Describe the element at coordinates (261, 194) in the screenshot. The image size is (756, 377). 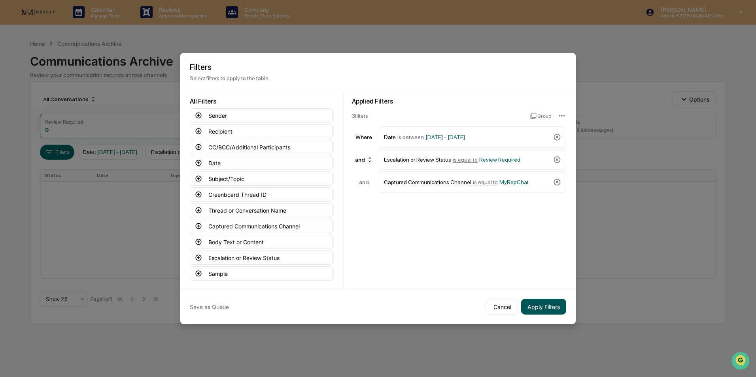
I see `button: Greenboard Thread ID` at that location.